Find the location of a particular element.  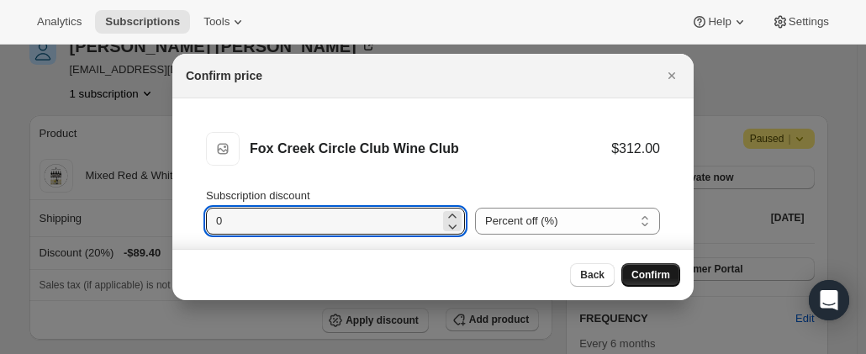

button: Help is located at coordinates (718, 22).